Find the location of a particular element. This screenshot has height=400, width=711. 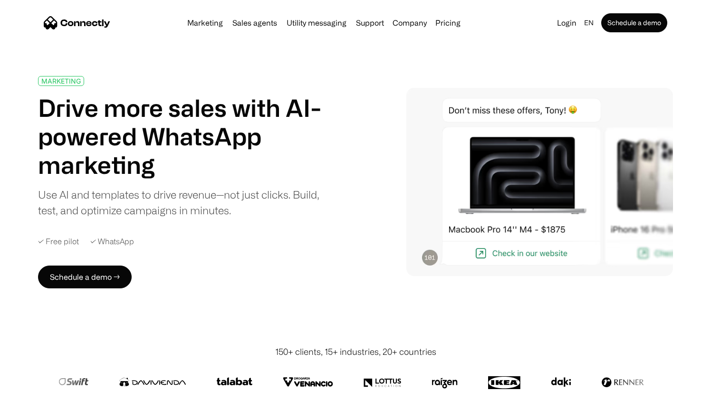

div: Use AI and templates to drive revenue—not just clicks. Build, test, and optimize campaigns in min... is located at coordinates (185, 202).